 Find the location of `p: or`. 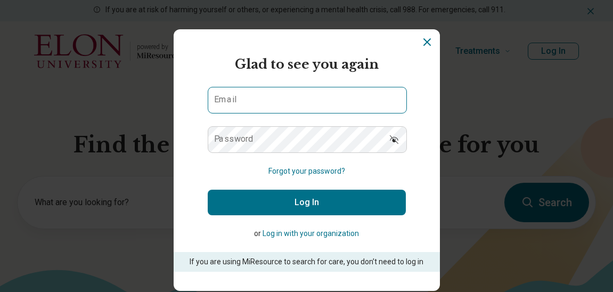

p: or is located at coordinates (307, 233).